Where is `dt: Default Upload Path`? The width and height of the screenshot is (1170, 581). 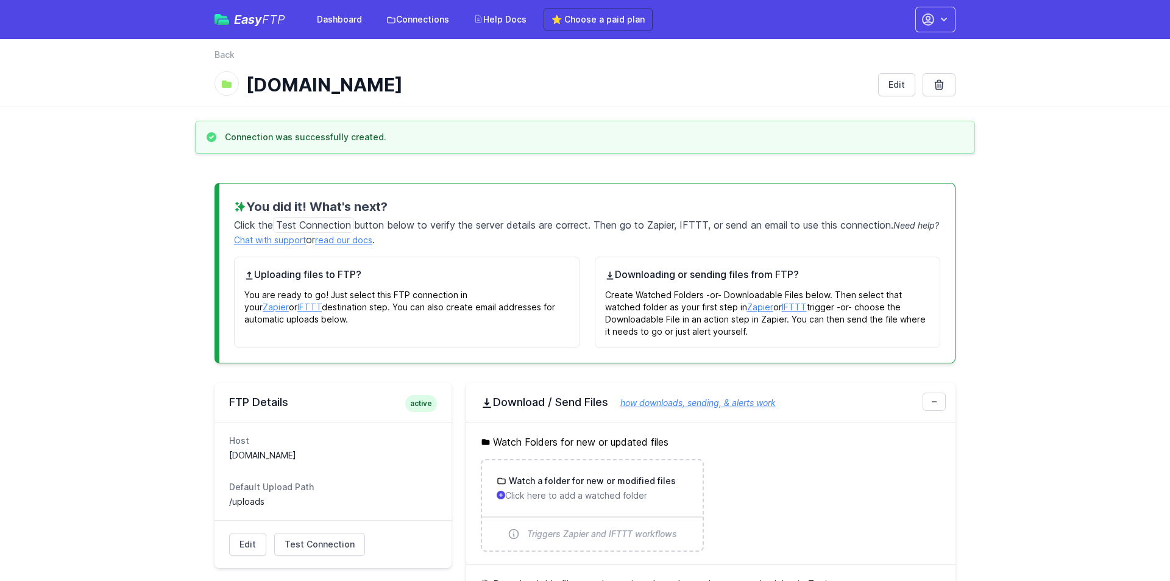
dt: Default Upload Path is located at coordinates (333, 487).